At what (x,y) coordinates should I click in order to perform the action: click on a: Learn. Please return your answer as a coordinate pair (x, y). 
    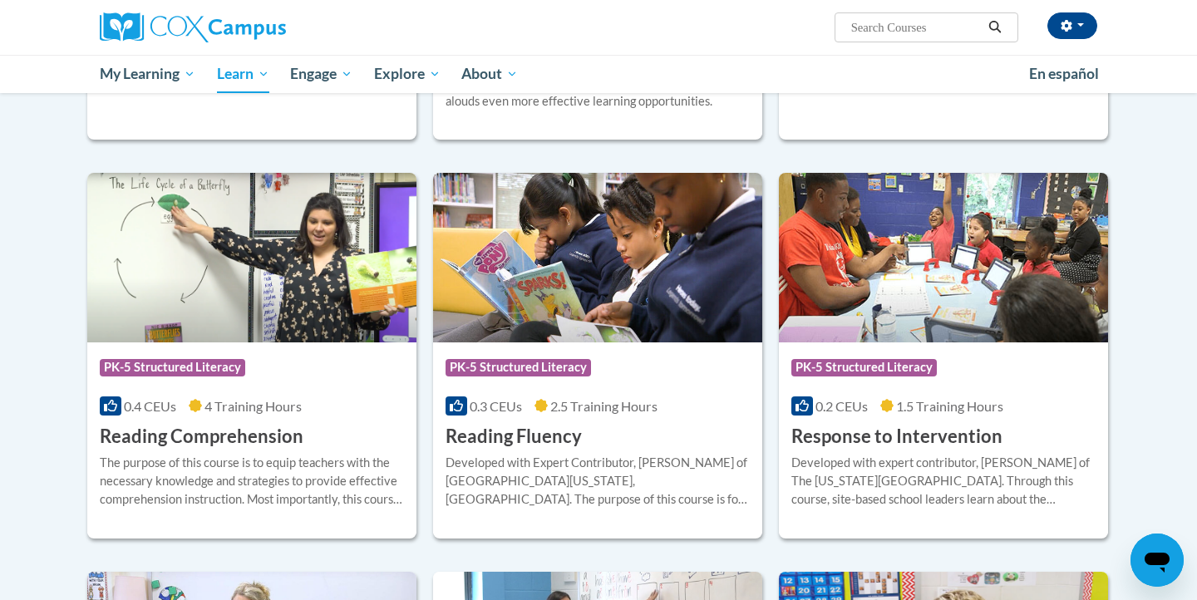
    Looking at the image, I should click on (243, 74).